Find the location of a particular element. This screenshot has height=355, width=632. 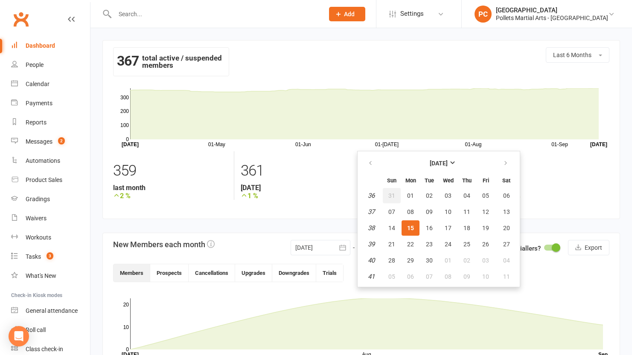

em: 38 is located at coordinates (371, 228).